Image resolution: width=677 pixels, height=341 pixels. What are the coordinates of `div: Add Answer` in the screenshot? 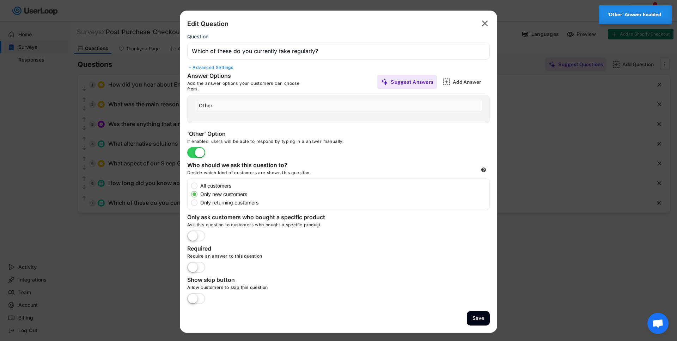 It's located at (470, 82).